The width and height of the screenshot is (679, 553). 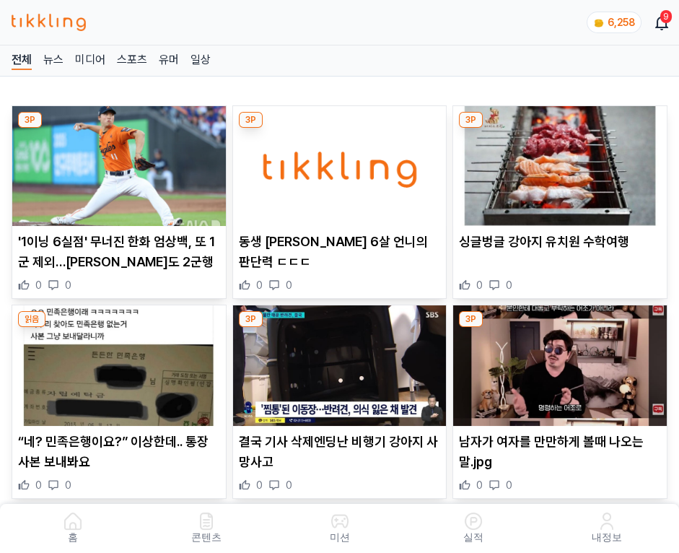 I want to click on a: 유머, so click(x=169, y=61).